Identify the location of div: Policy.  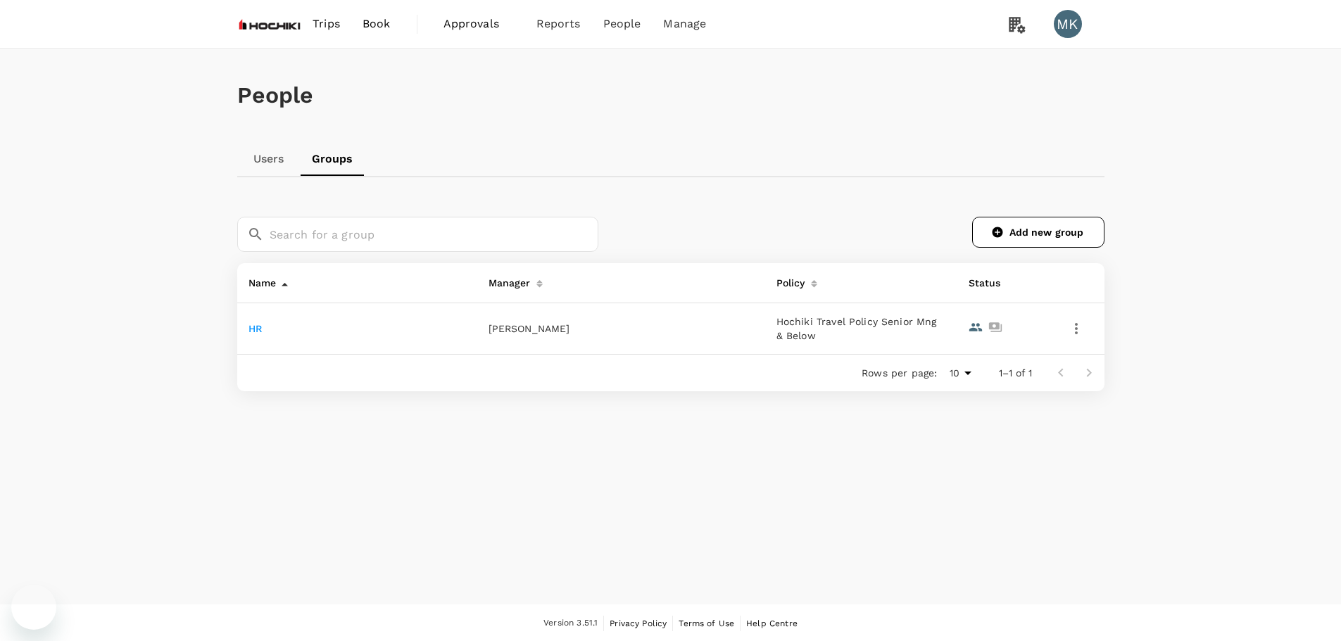
(788, 280).